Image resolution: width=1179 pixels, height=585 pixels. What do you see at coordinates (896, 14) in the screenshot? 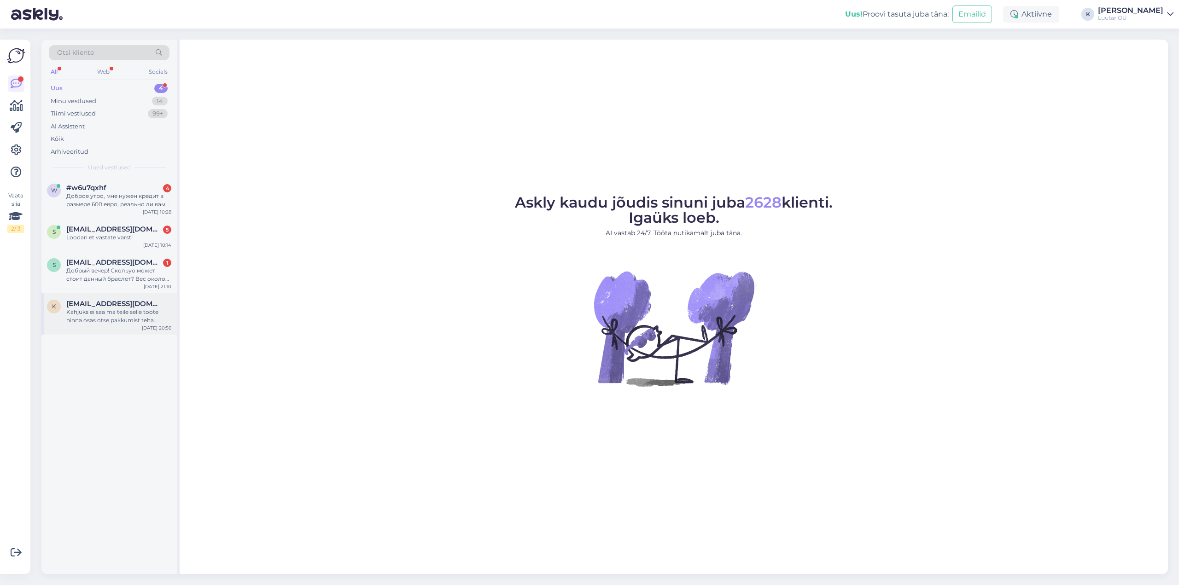
I see `div: Proovi tasuta juba täna:` at bounding box center [896, 14].